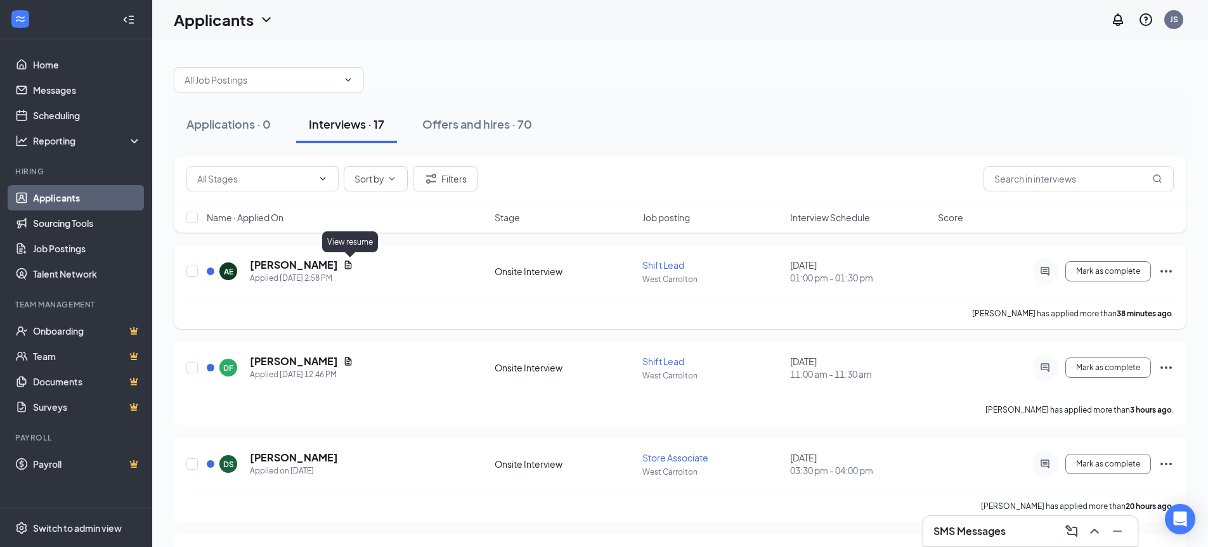 This screenshot has height=547, width=1208. I want to click on svg: QuestionInfo, so click(1146, 20).